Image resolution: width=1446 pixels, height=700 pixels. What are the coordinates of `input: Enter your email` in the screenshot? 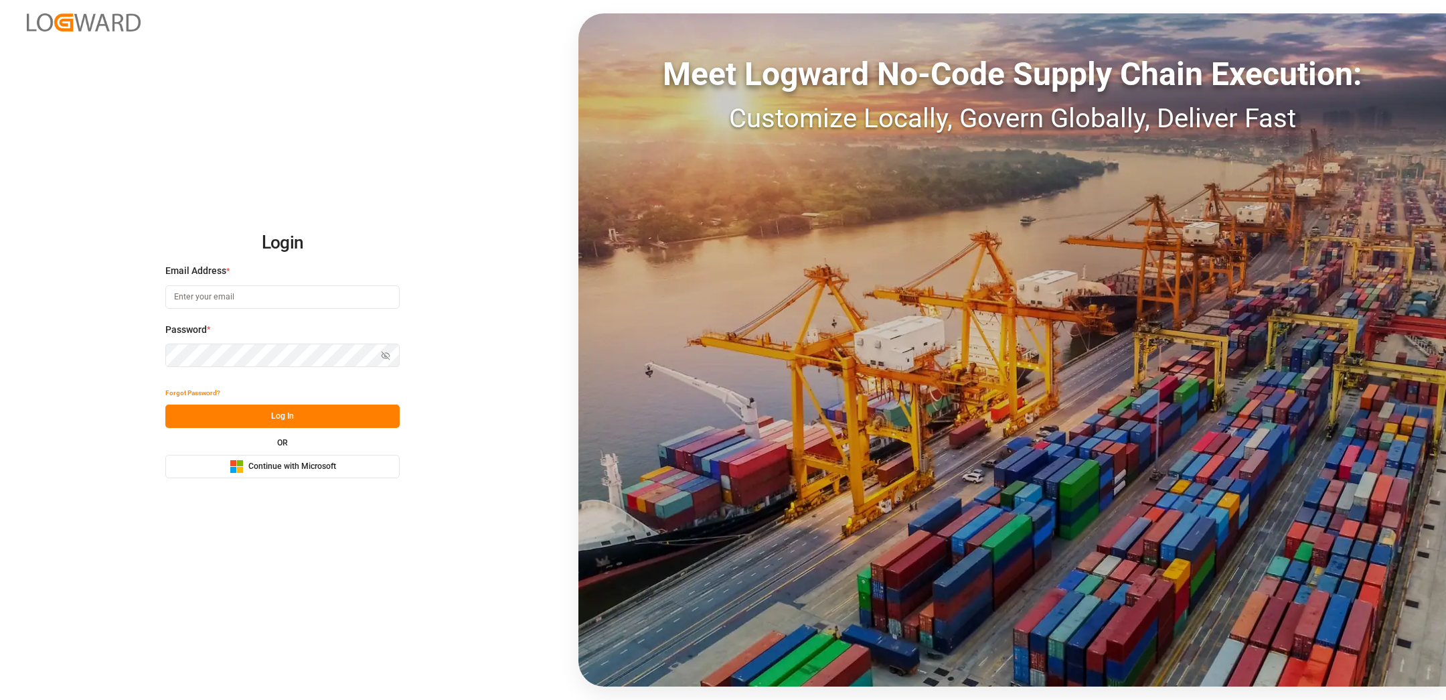 It's located at (283, 297).